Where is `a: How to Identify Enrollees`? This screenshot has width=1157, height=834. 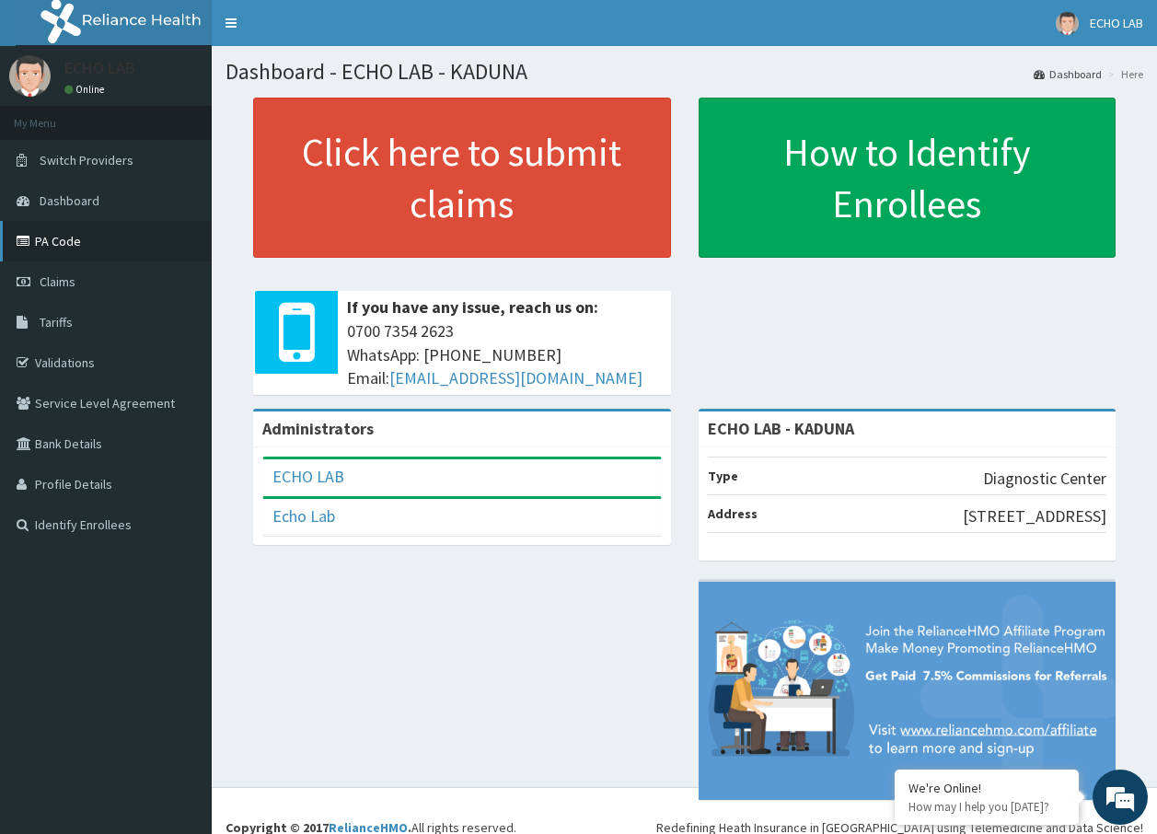 a: How to Identify Enrollees is located at coordinates (908, 178).